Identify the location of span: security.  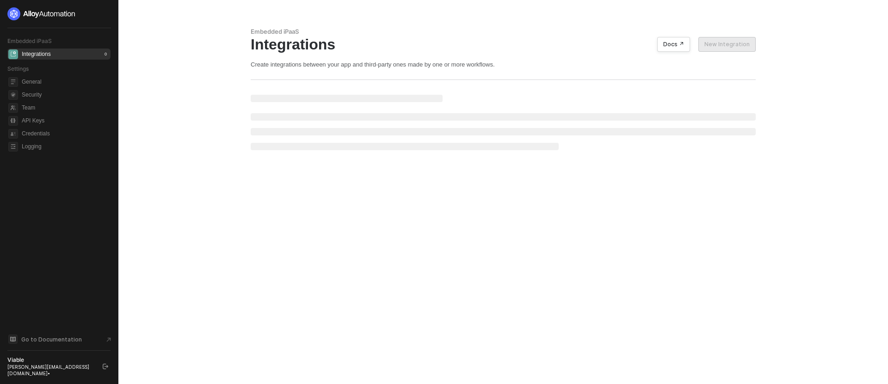
(13, 95).